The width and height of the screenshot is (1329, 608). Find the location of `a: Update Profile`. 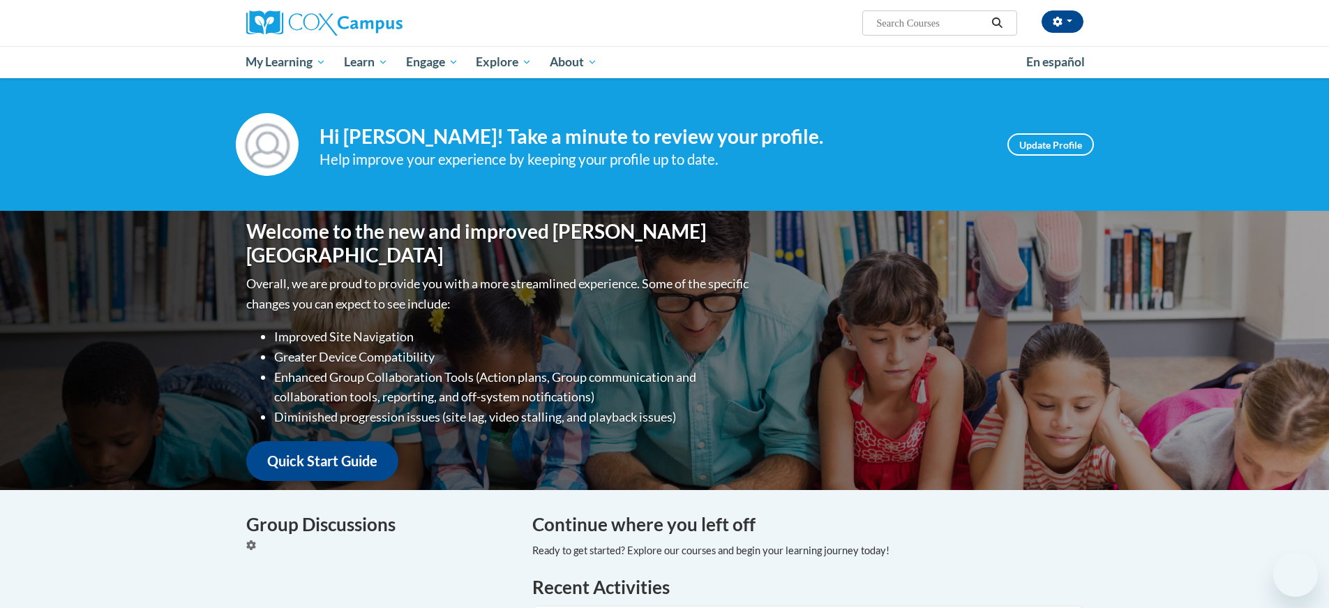

a: Update Profile is located at coordinates (1051, 144).